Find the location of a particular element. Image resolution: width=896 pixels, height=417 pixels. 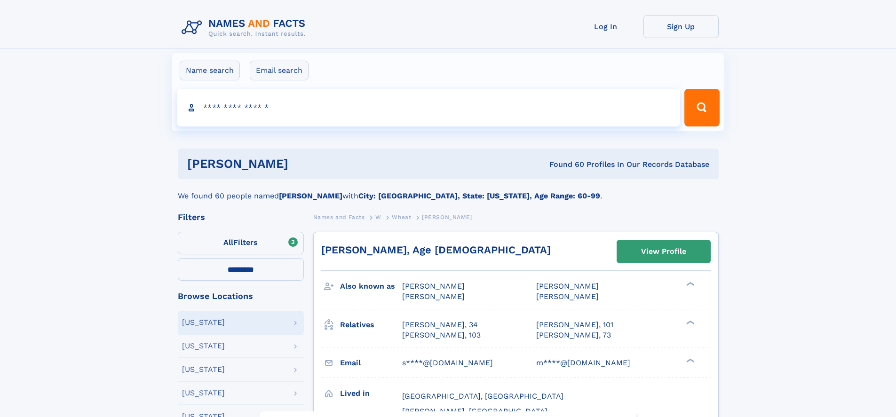

span: All is located at coordinates (228, 242).